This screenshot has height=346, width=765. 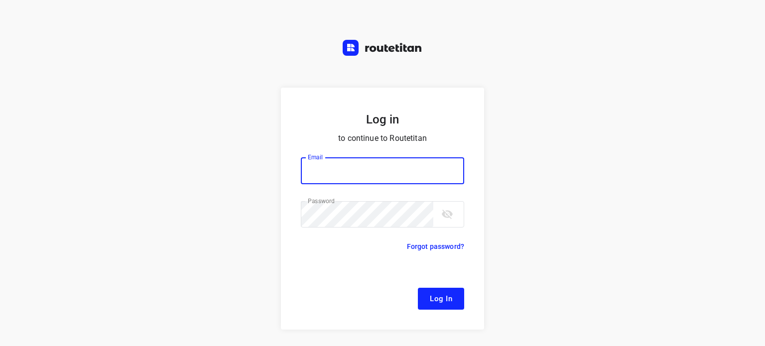 What do you see at coordinates (382, 48) in the screenshot?
I see `img: Routetitan` at bounding box center [382, 48].